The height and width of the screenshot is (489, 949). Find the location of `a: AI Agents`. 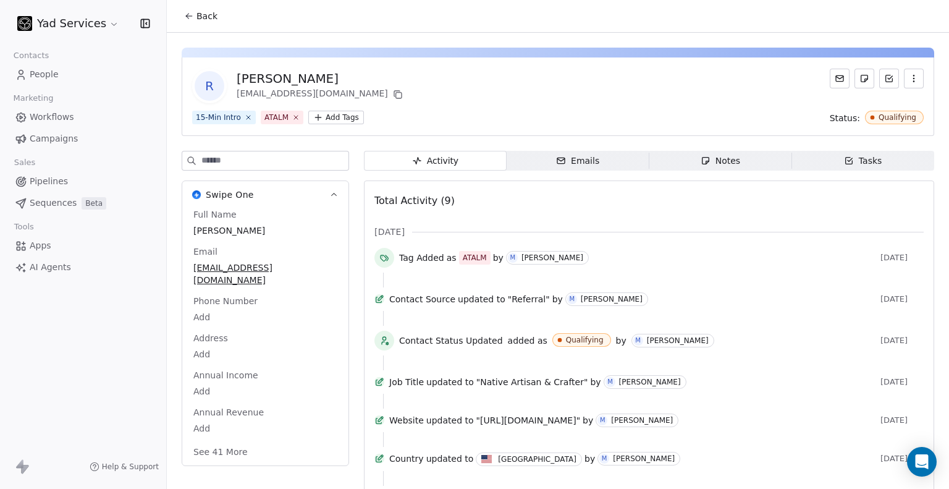

a: AI Agents is located at coordinates (83, 267).